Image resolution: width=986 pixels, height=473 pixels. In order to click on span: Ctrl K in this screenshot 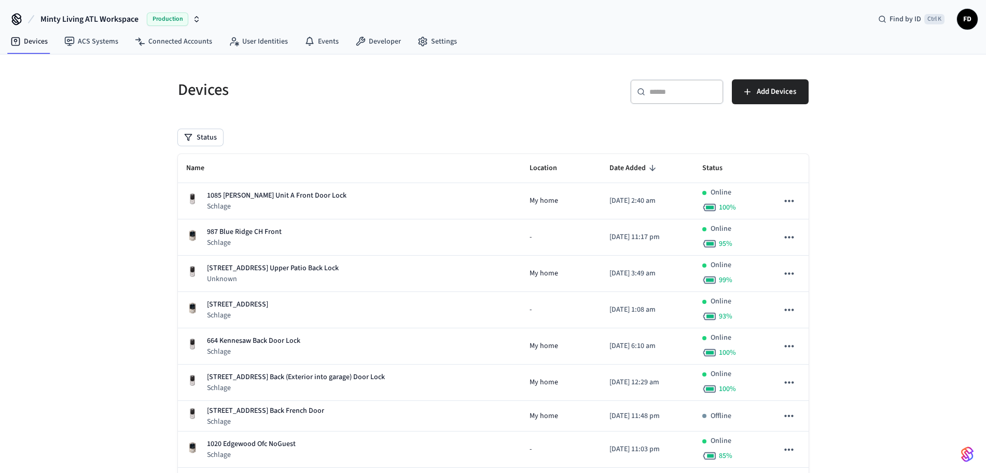, I will do `click(934, 19)`.